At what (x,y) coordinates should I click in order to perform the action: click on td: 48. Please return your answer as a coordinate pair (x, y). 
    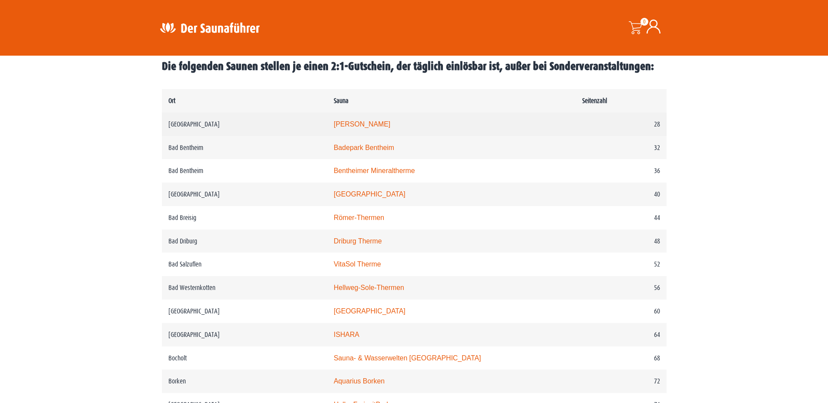
    Looking at the image, I should click on (621, 242).